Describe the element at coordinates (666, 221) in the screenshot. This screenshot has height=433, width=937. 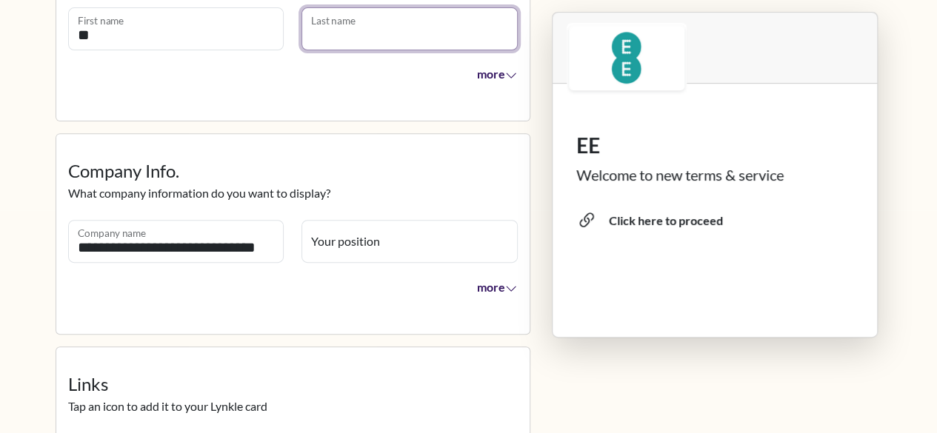
I see `div: Click here to proceed` at that location.